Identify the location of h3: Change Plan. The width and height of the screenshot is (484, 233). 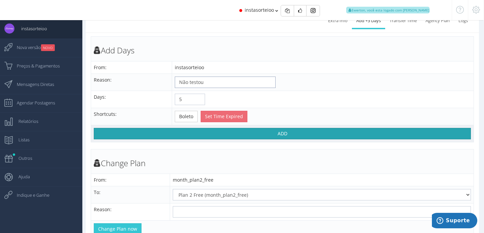
(282, 163).